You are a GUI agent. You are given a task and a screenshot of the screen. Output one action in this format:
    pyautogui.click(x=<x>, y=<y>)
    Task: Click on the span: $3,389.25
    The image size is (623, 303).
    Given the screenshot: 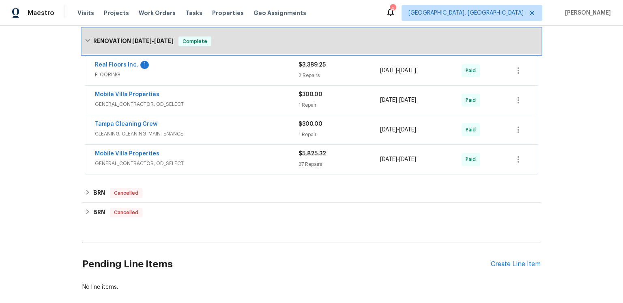 What is the action you would take?
    pyautogui.click(x=312, y=65)
    